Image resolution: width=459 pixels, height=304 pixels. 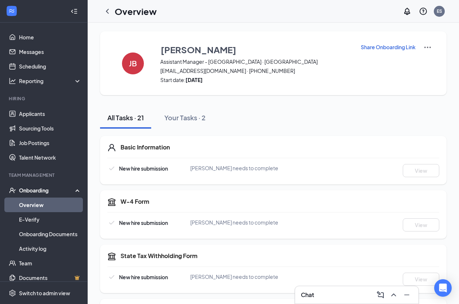 What do you see at coordinates (388, 47) in the screenshot?
I see `button: Share Onboarding Link` at bounding box center [388, 47].